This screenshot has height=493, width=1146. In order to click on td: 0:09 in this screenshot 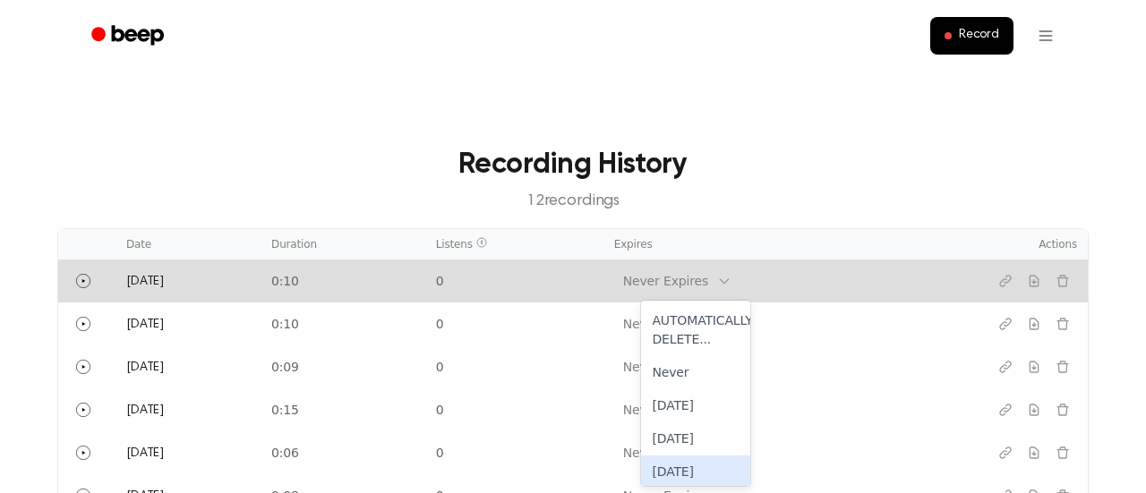, I will do `click(343, 367)`.